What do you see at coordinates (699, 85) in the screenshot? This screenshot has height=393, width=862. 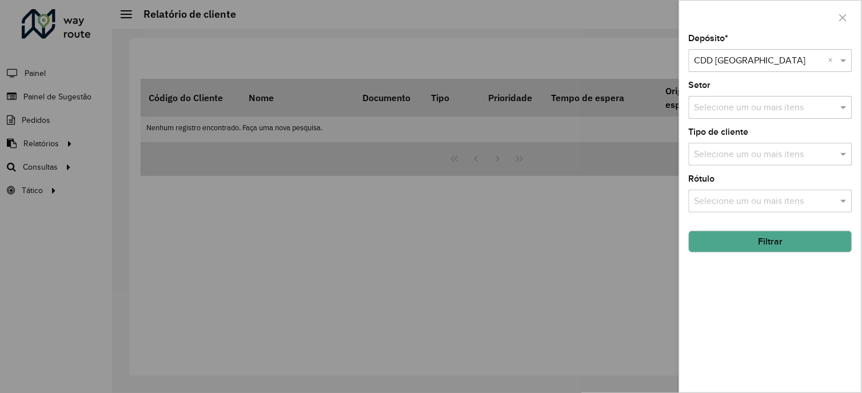 I see `label: Setor` at bounding box center [699, 85].